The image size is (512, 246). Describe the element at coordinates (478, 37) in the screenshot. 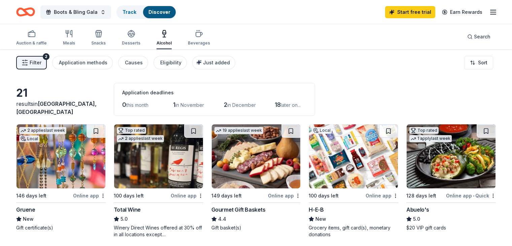

I see `button: Search` at that location.